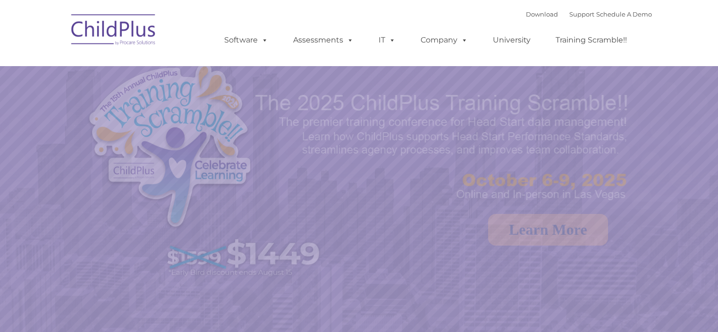 Image resolution: width=718 pixels, height=332 pixels. What do you see at coordinates (512, 40) in the screenshot?
I see `a: University` at bounding box center [512, 40].